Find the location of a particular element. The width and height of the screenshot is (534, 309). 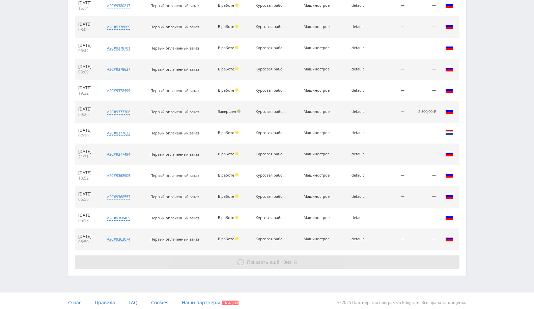

span: Правила is located at coordinates (105, 303).